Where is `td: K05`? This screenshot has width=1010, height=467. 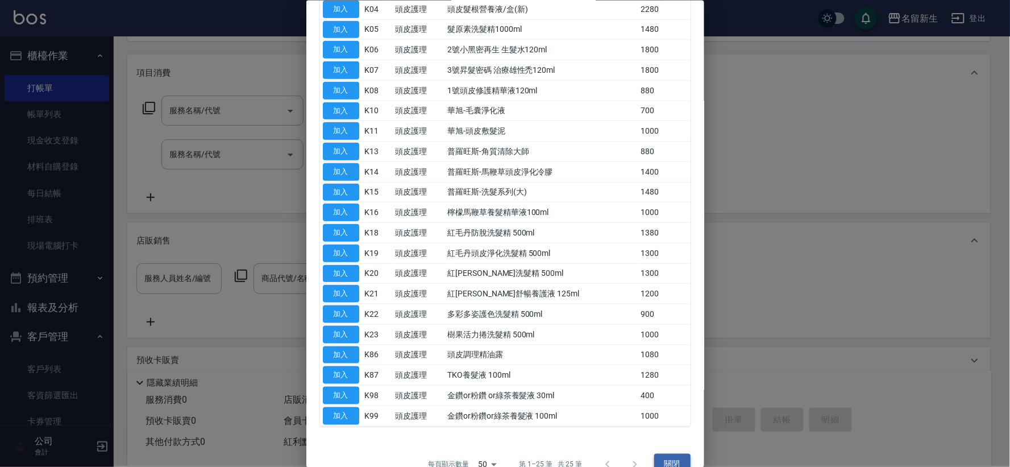
td: K05 is located at coordinates (377, 30).